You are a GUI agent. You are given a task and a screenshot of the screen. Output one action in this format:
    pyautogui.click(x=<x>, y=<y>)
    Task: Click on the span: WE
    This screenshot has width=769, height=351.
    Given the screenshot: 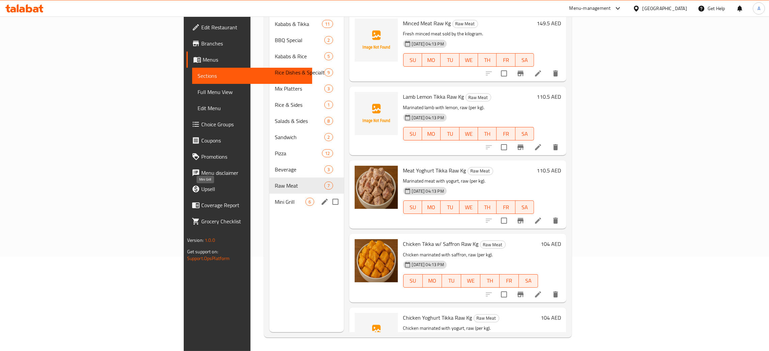 What is the action you would take?
    pyautogui.click(x=468, y=60)
    